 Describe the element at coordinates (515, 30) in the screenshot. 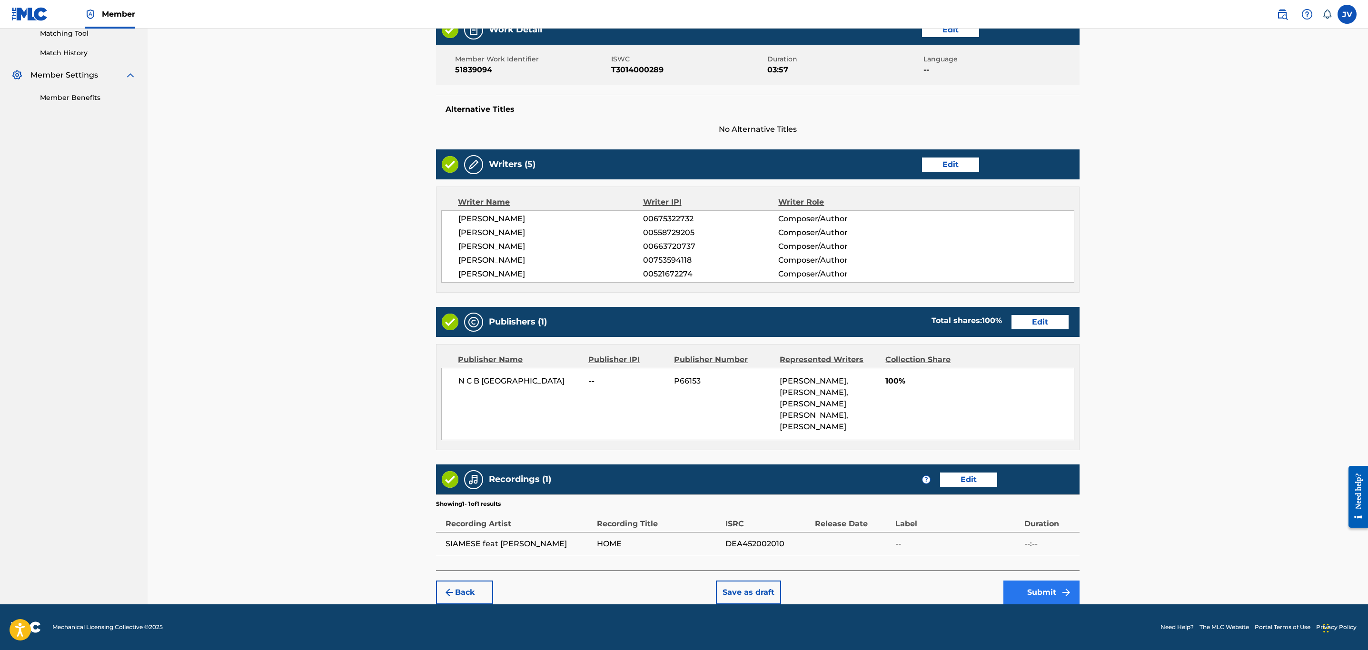

I see `h5: Work Detail` at that location.